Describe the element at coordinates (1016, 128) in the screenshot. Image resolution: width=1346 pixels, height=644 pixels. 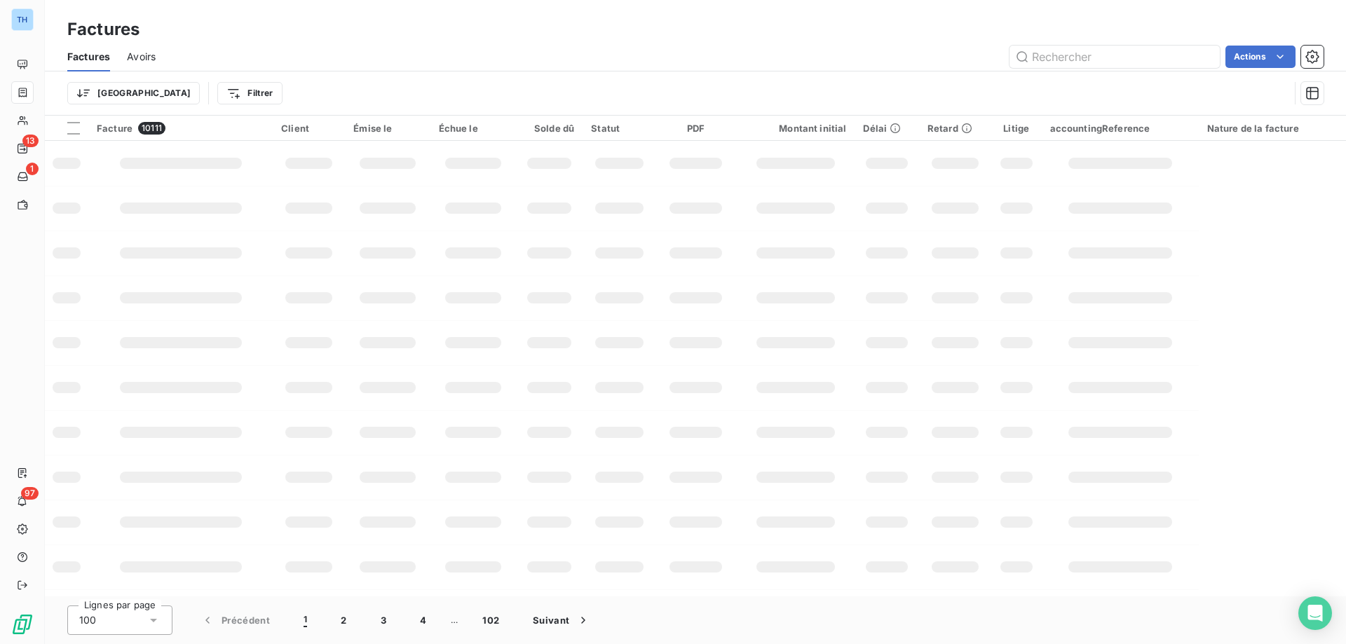
I see `div: Litige` at that location.